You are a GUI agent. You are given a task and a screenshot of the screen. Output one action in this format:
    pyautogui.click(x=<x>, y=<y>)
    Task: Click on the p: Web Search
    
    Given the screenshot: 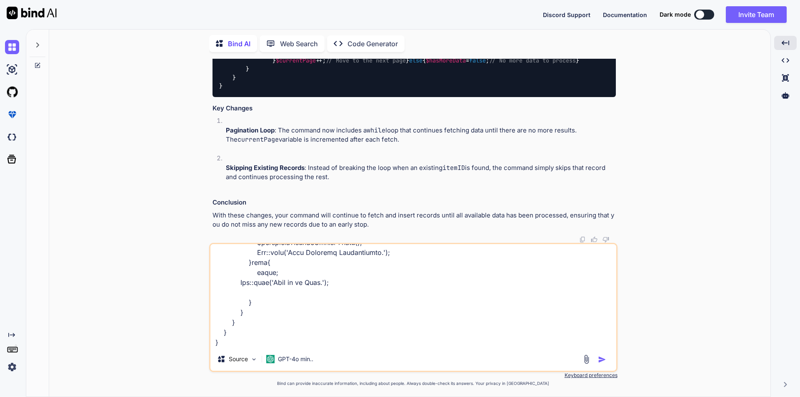 What is the action you would take?
    pyautogui.click(x=299, y=44)
    